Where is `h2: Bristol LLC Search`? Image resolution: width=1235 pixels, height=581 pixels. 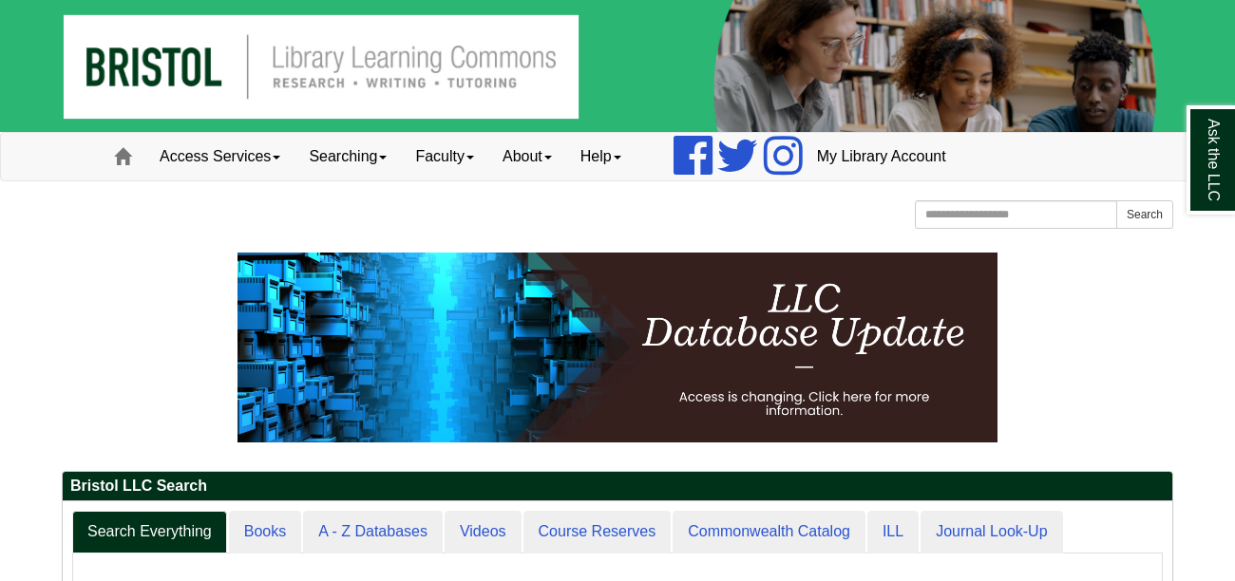 h2: Bristol LLC Search is located at coordinates (617, 486).